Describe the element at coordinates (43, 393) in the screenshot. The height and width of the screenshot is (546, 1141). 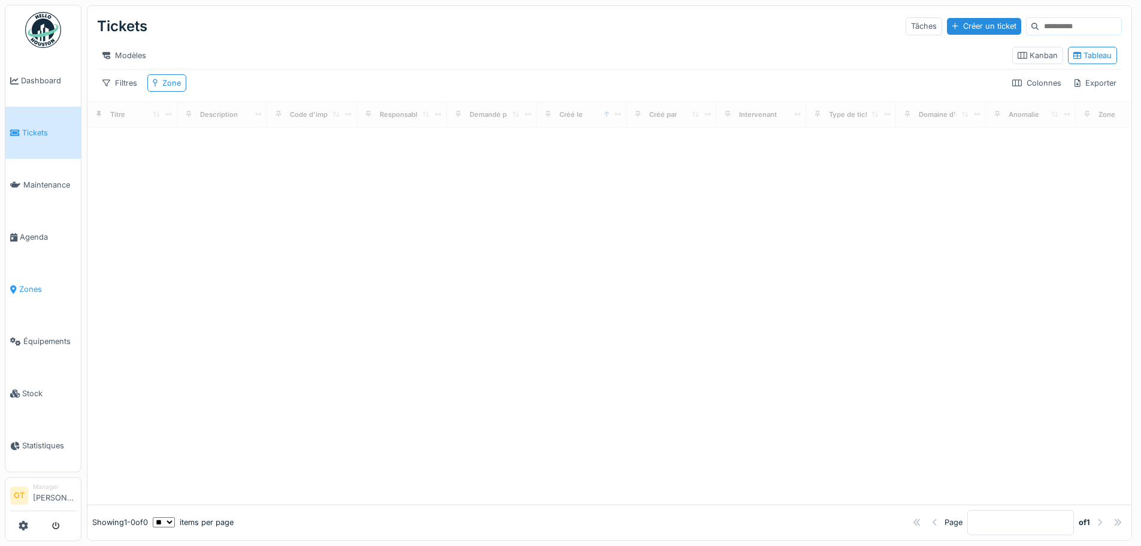
I see `a: Stock` at that location.